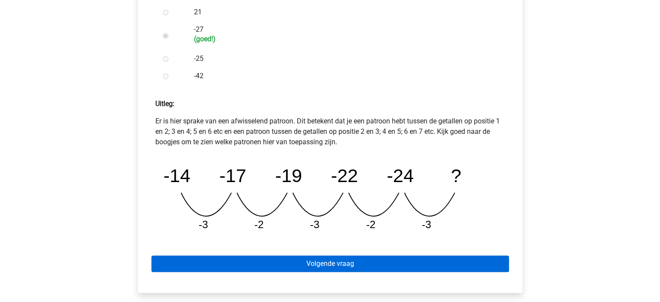  Describe the element at coordinates (344, 33) in the screenshot. I see `label: -27` at that location.